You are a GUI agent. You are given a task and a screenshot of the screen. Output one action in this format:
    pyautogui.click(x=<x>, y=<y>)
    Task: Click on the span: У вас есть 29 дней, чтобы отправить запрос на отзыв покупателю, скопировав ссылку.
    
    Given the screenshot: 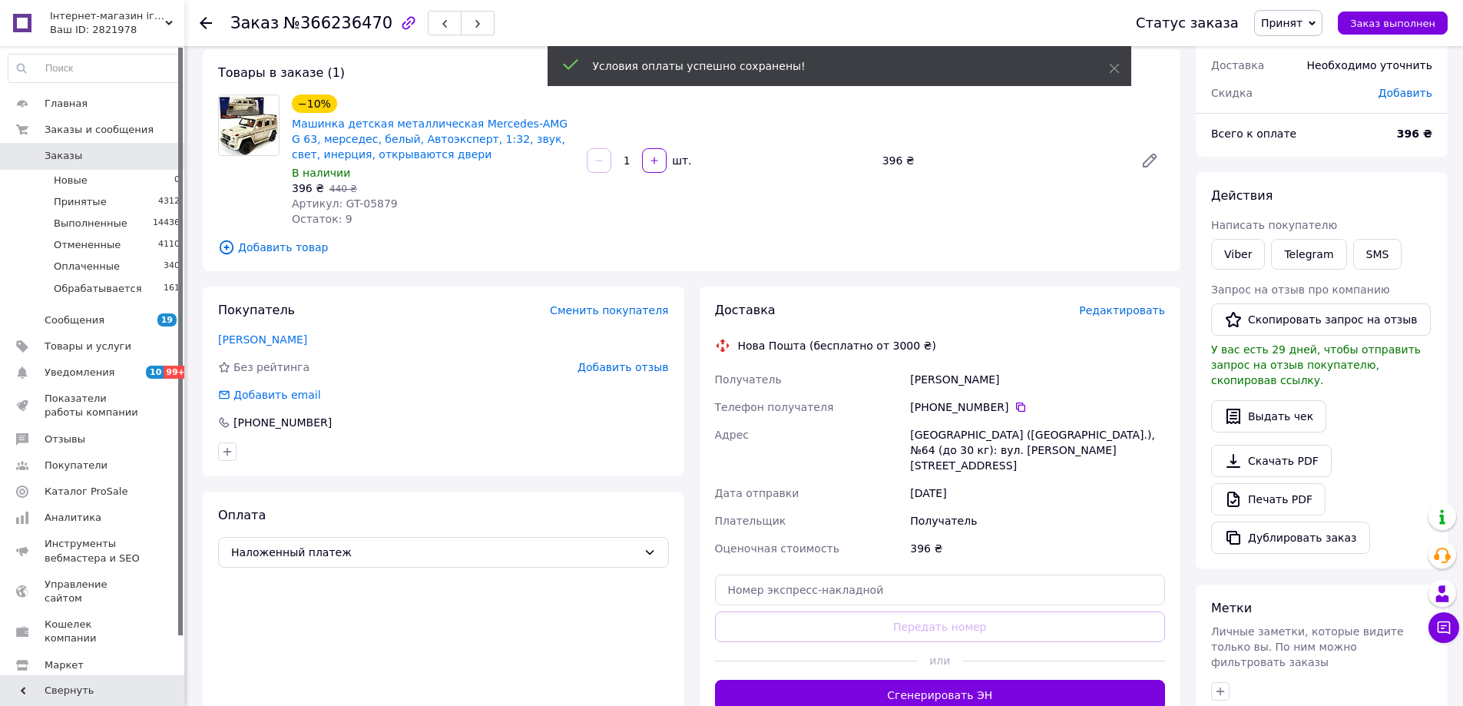 What is the action you would take?
    pyautogui.click(x=1315, y=365)
    